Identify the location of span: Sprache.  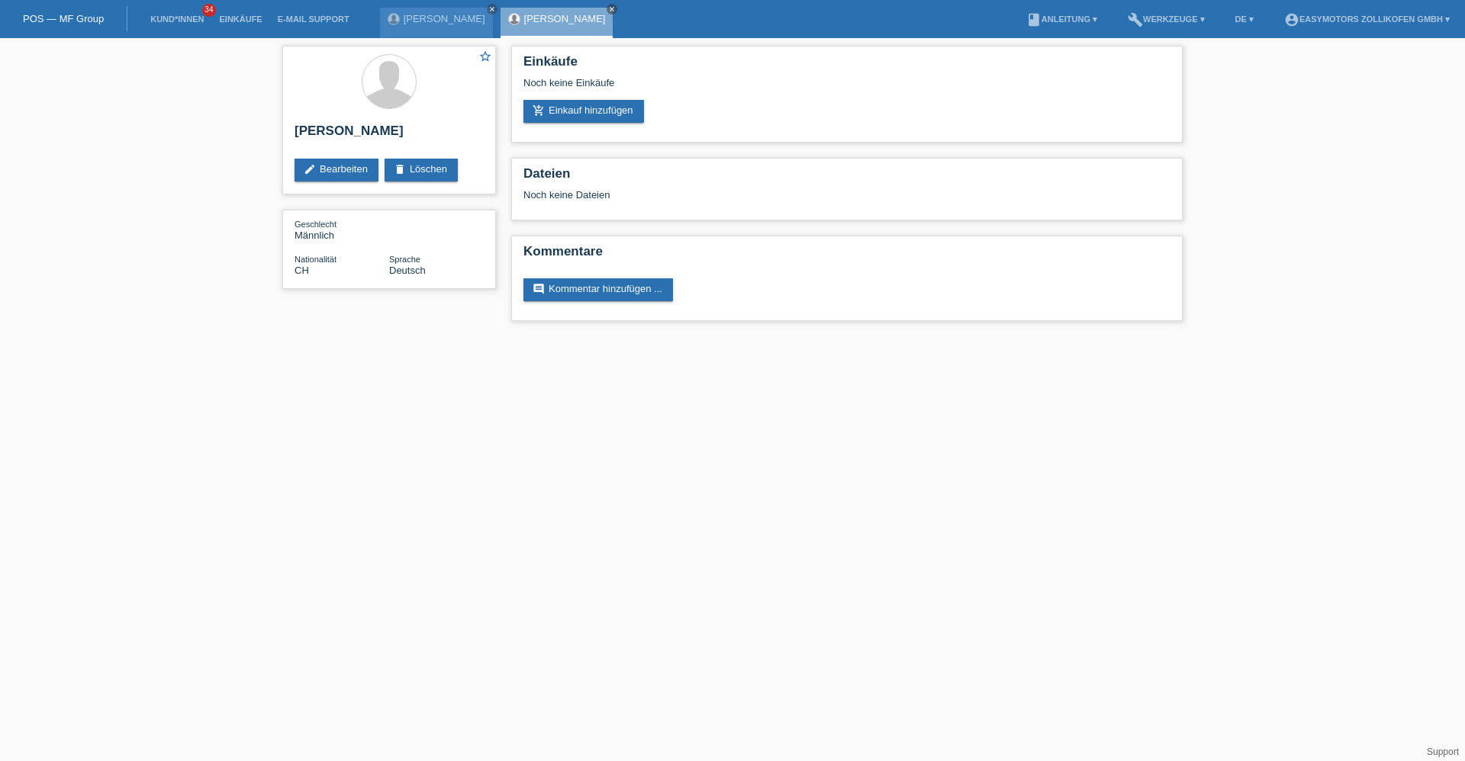
(404, 259).